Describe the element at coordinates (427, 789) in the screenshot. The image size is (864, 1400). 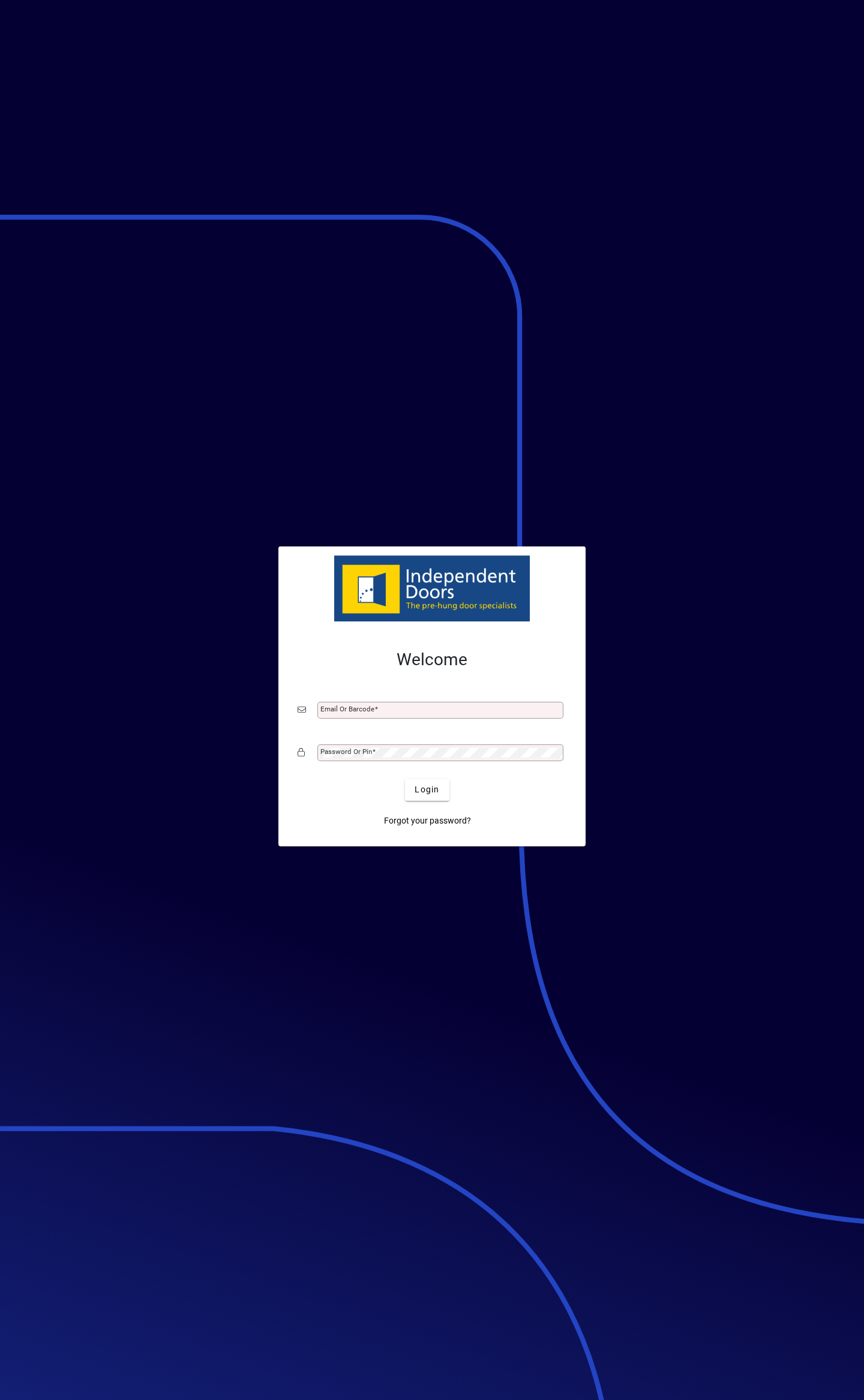
I see `span: Login` at that location.